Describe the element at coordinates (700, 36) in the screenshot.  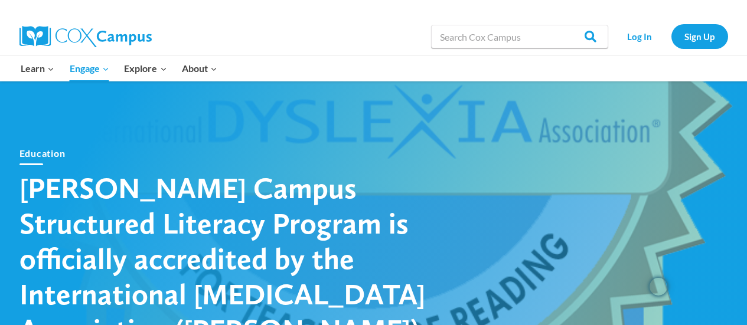
I see `a: Sign Up` at that location.